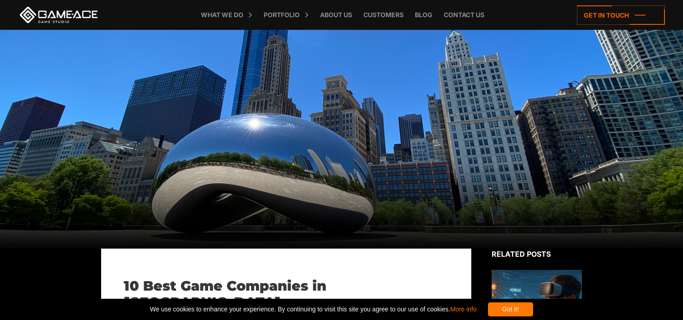 The image size is (683, 320). Describe the element at coordinates (537, 254) in the screenshot. I see `div: Related posts` at that location.